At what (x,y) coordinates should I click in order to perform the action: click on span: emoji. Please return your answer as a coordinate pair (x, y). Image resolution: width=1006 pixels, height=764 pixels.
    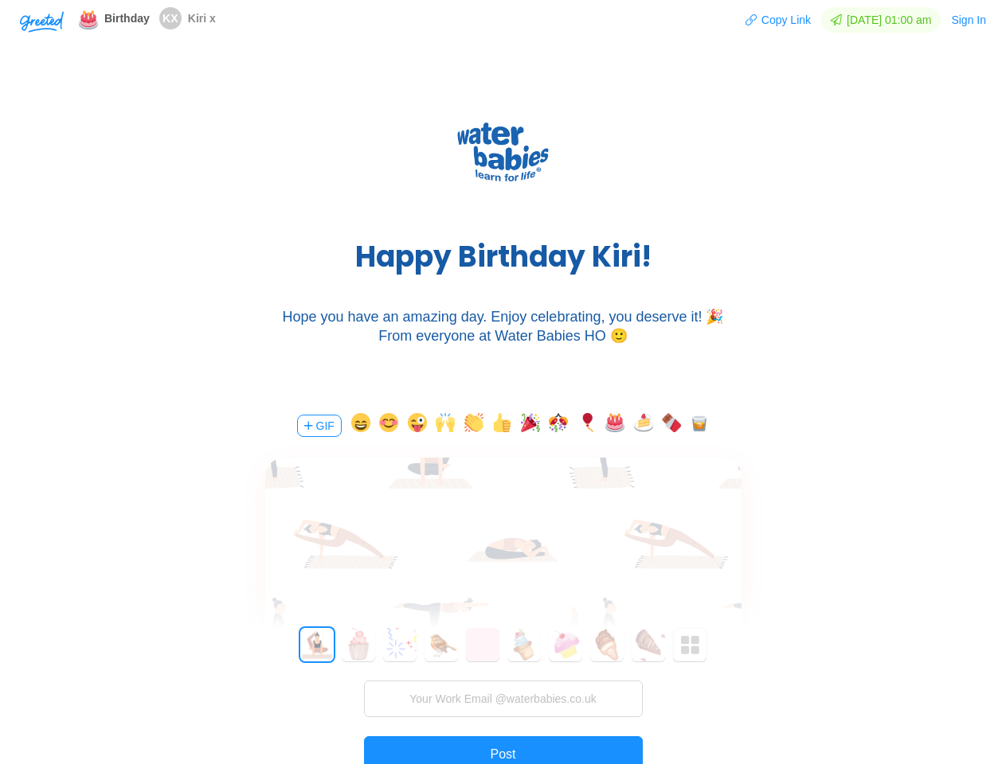
    Looking at the image, I should click on (88, 18).